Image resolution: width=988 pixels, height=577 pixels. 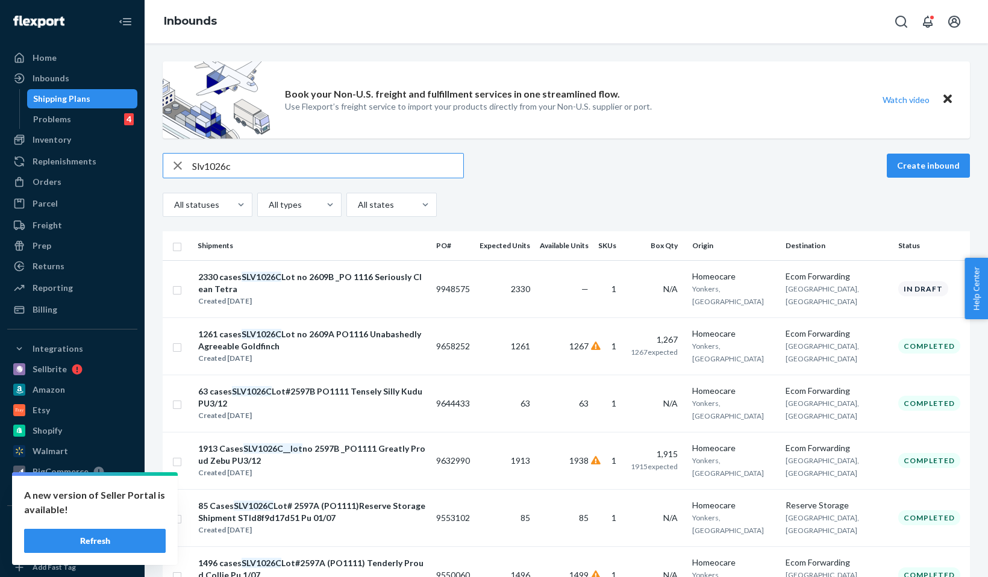 I want to click on th: Shipments, so click(x=312, y=246).